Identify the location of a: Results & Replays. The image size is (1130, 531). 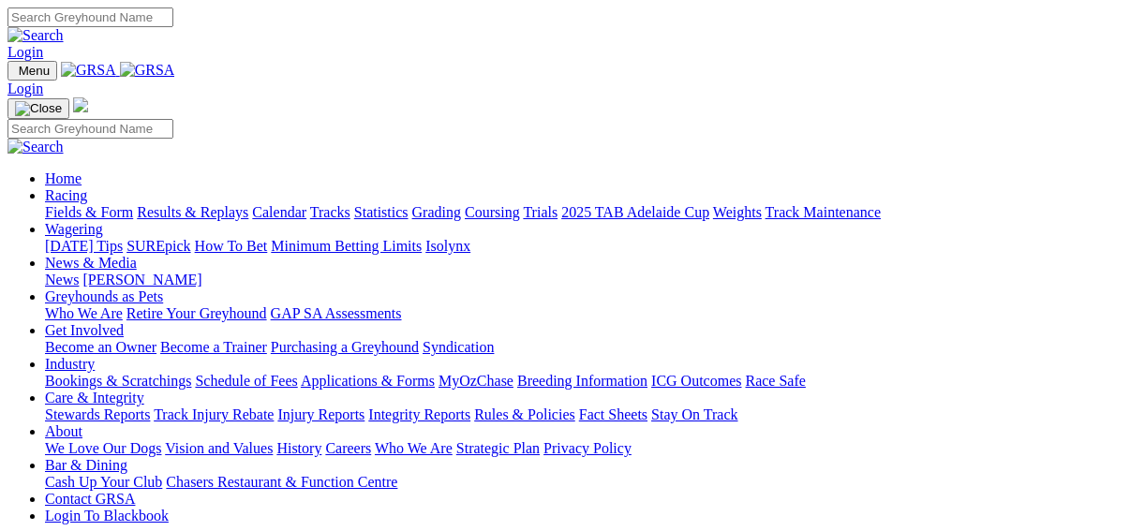
(192, 212).